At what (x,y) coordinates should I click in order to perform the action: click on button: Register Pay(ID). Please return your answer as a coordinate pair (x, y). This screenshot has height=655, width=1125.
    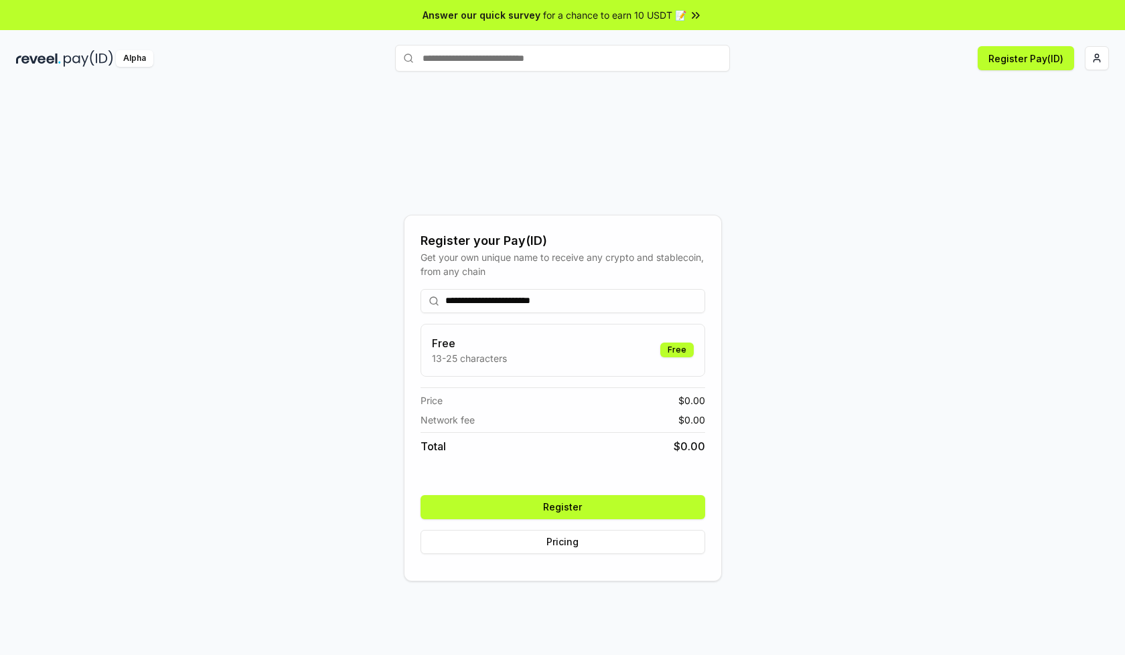
    Looking at the image, I should click on (1026, 58).